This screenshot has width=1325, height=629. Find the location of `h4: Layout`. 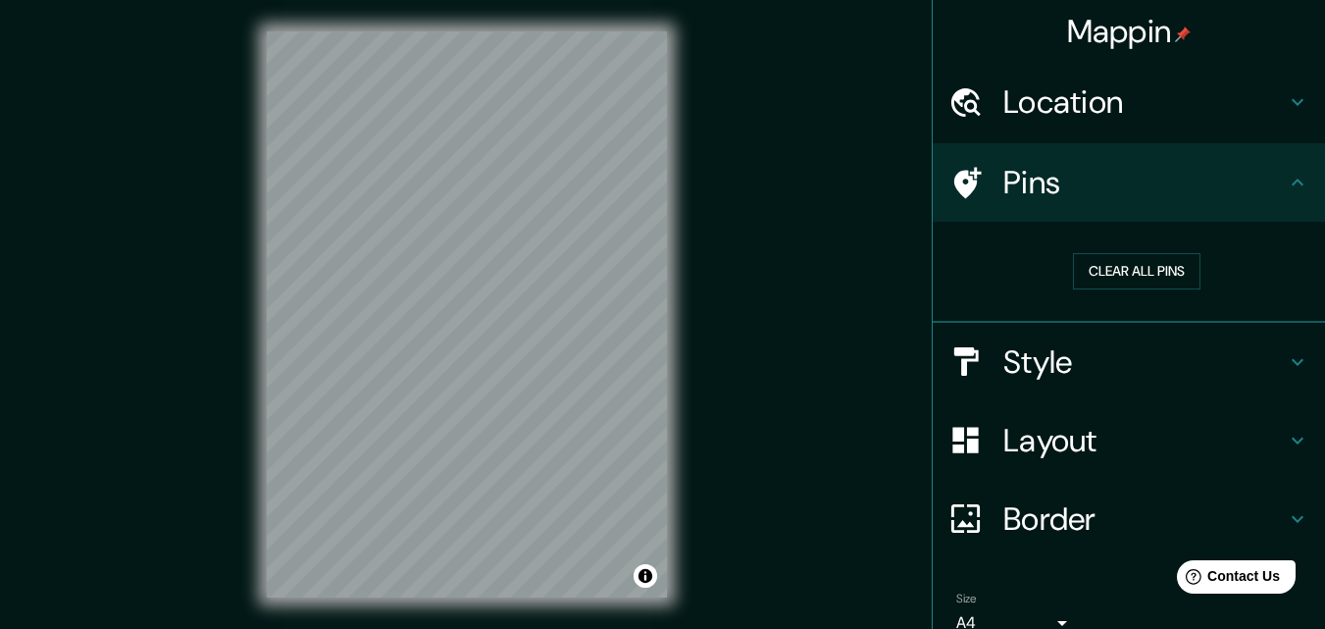

h4: Layout is located at coordinates (1145, 440).